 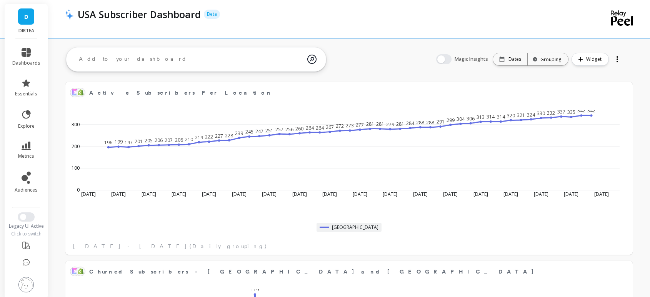 I want to click on span: audiences, so click(x=26, y=190).